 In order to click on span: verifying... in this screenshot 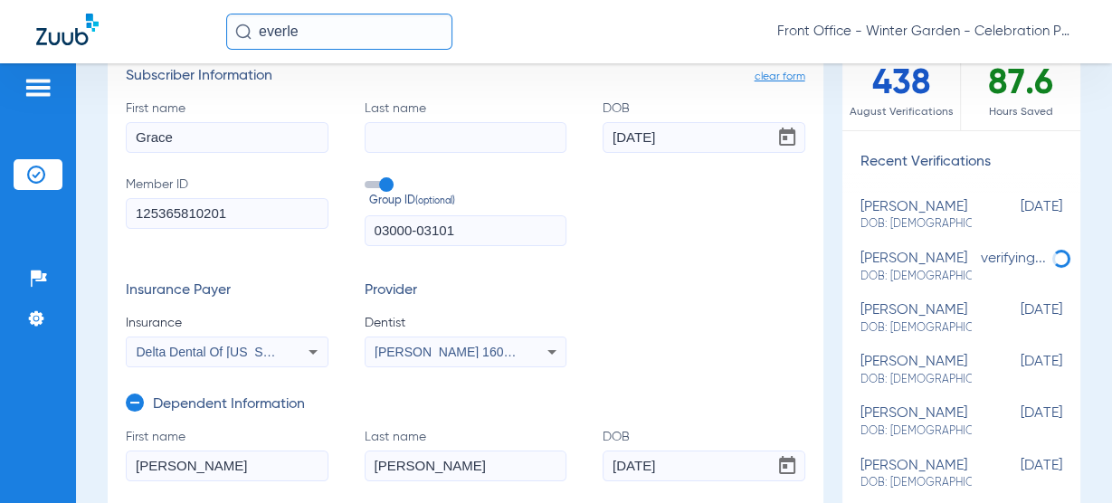, I will do `click(1013, 259)`.